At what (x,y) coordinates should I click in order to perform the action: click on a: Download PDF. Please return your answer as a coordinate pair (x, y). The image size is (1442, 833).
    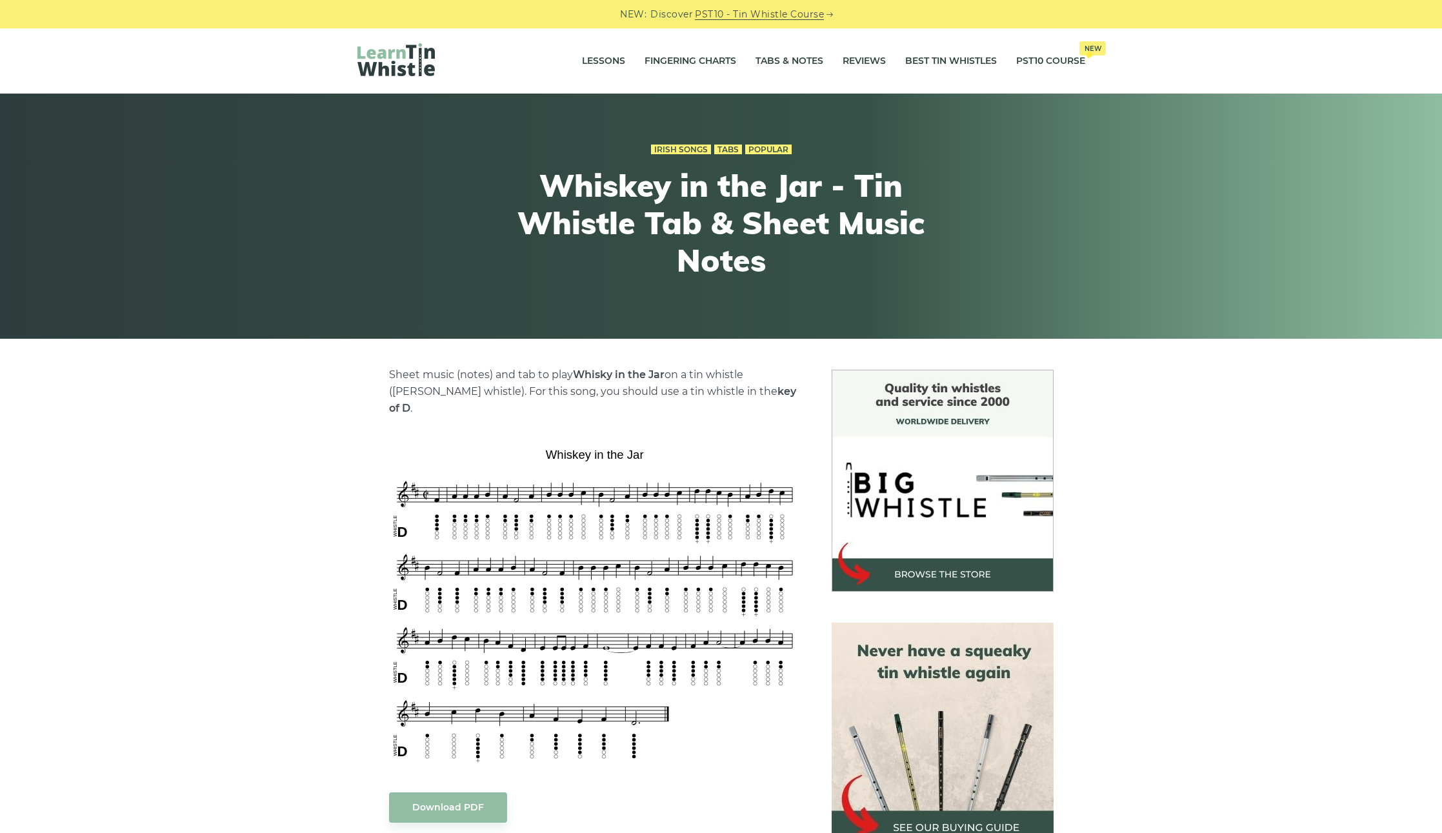
    Looking at the image, I should click on (448, 807).